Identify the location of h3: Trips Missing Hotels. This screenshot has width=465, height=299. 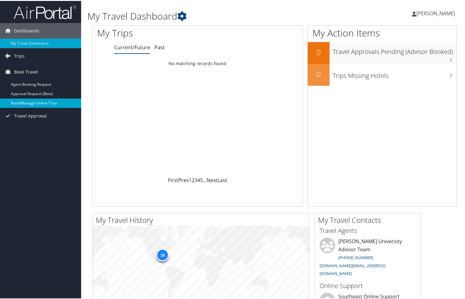
(395, 73).